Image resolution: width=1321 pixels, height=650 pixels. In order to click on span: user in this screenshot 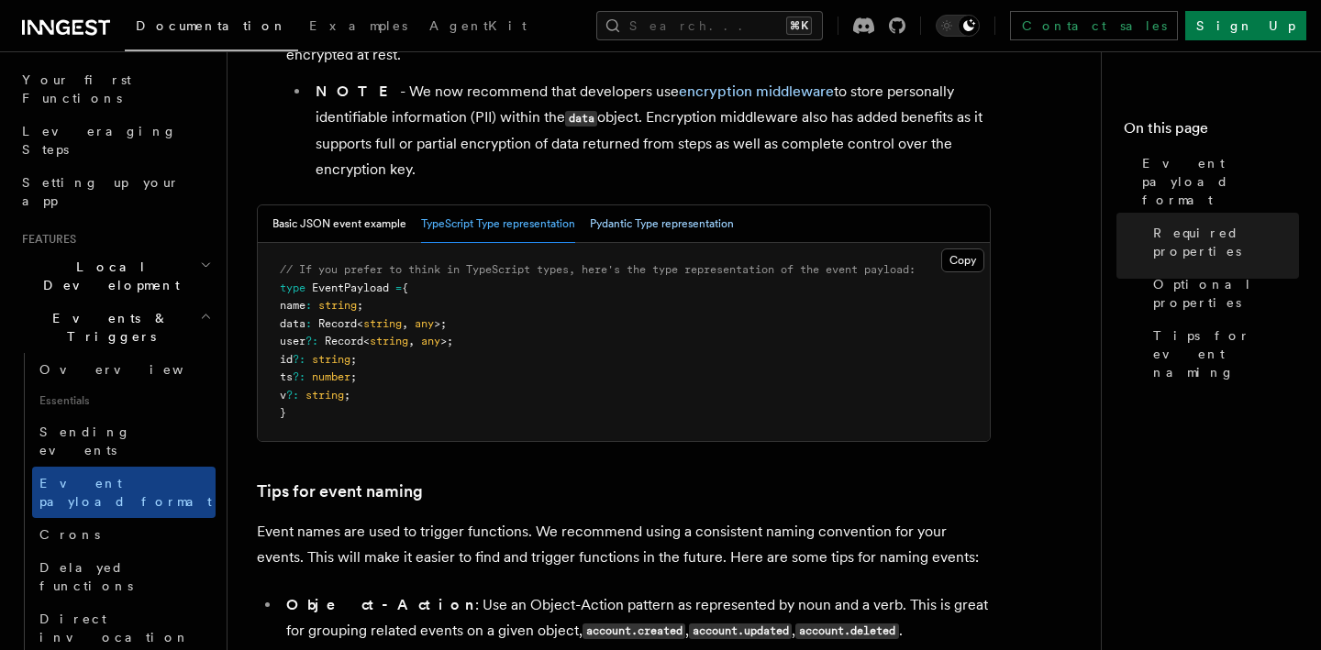, I will do `click(293, 341)`.